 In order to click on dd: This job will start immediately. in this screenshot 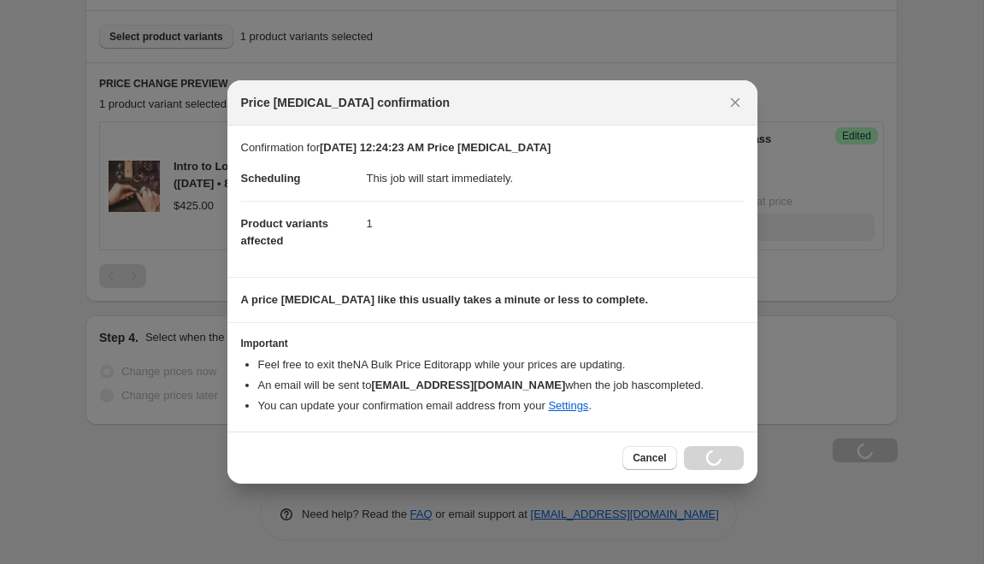, I will do `click(555, 179)`.